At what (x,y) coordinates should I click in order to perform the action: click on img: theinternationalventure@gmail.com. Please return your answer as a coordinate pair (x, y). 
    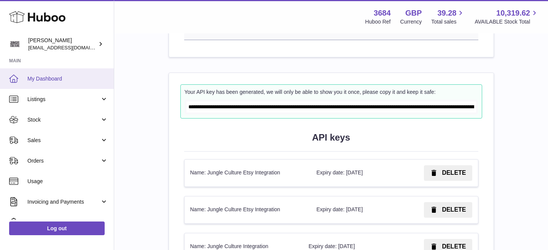
    Looking at the image, I should click on (15, 44).